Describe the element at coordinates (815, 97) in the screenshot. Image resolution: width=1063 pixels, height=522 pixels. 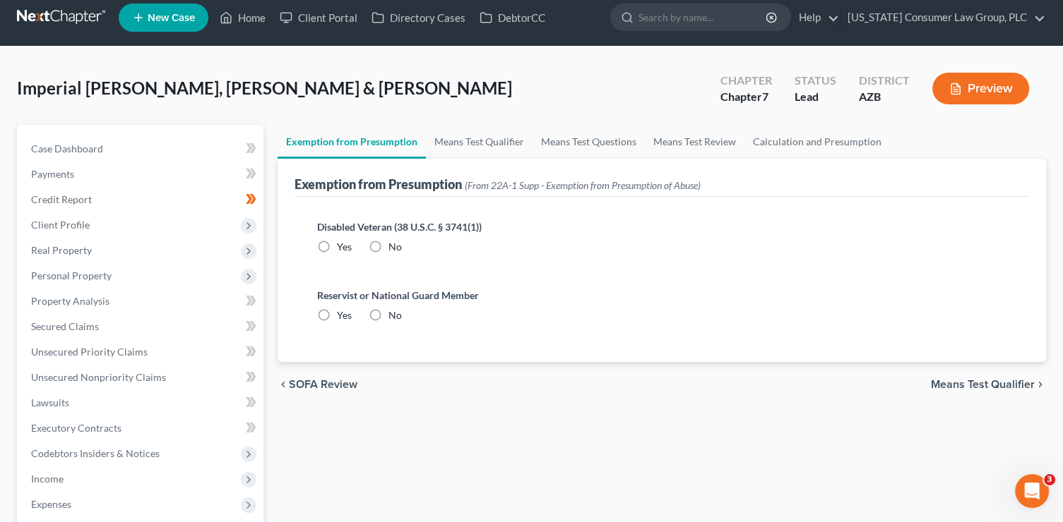
I see `div: Lead` at that location.